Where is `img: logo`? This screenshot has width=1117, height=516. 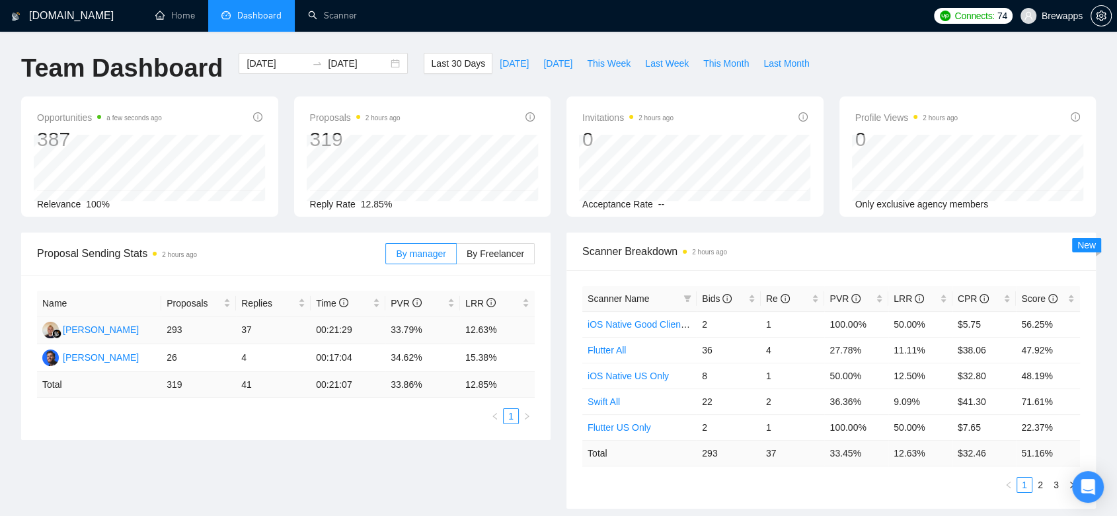
img: logo is located at coordinates (16, 17).